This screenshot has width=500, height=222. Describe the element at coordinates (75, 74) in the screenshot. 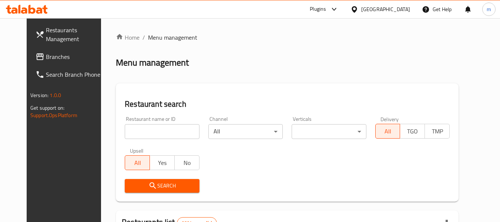

I see `span: Search Branch Phone` at that location.